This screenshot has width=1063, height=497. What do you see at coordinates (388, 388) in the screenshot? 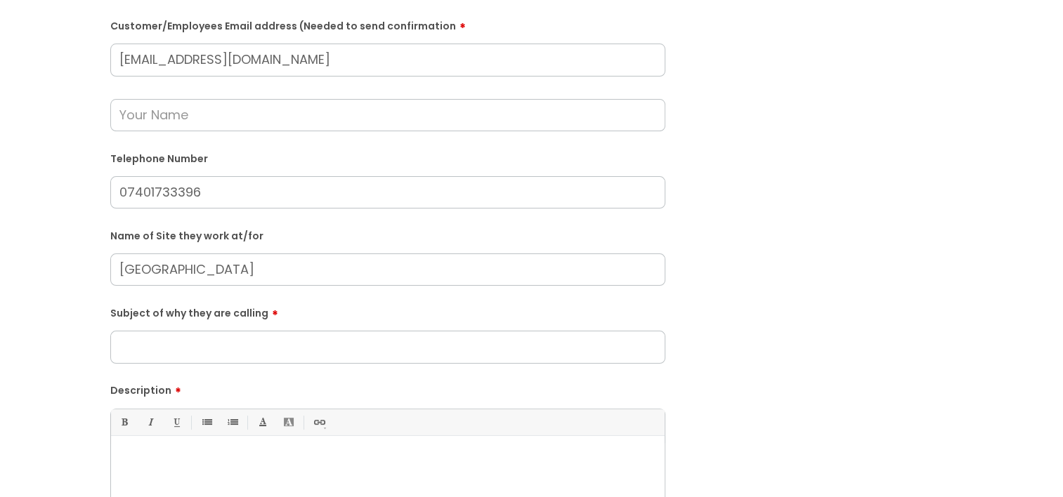
I see `label: Description` at bounding box center [388, 388].